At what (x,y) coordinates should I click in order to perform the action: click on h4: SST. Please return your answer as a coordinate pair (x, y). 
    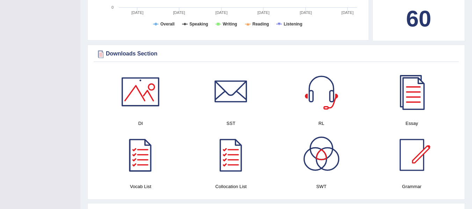
    Looking at the image, I should click on (231, 123).